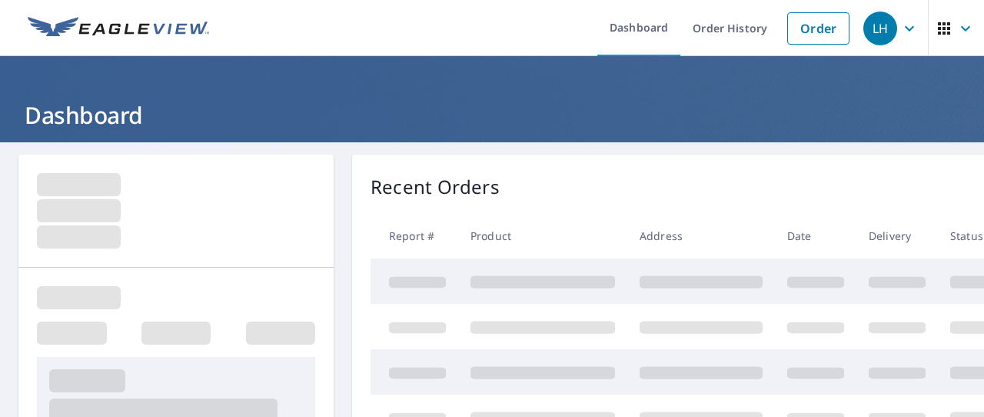 The height and width of the screenshot is (417, 984). Describe the element at coordinates (415, 235) in the screenshot. I see `th: Report #` at that location.